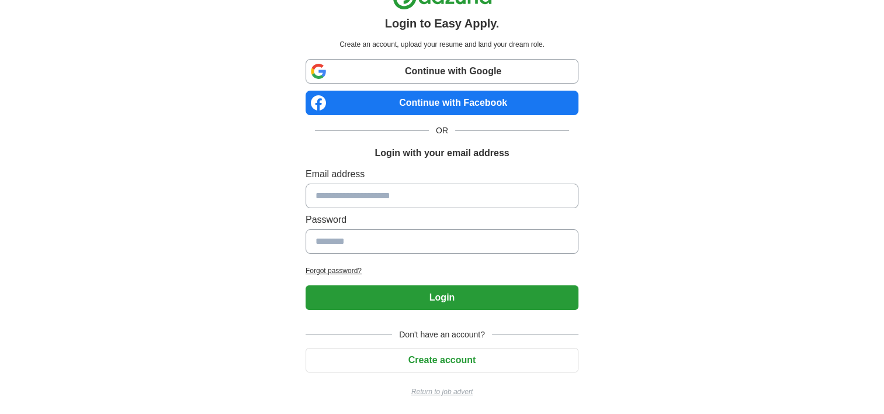 The image size is (884, 414). I want to click on h1: Login to Easy Apply., so click(442, 23).